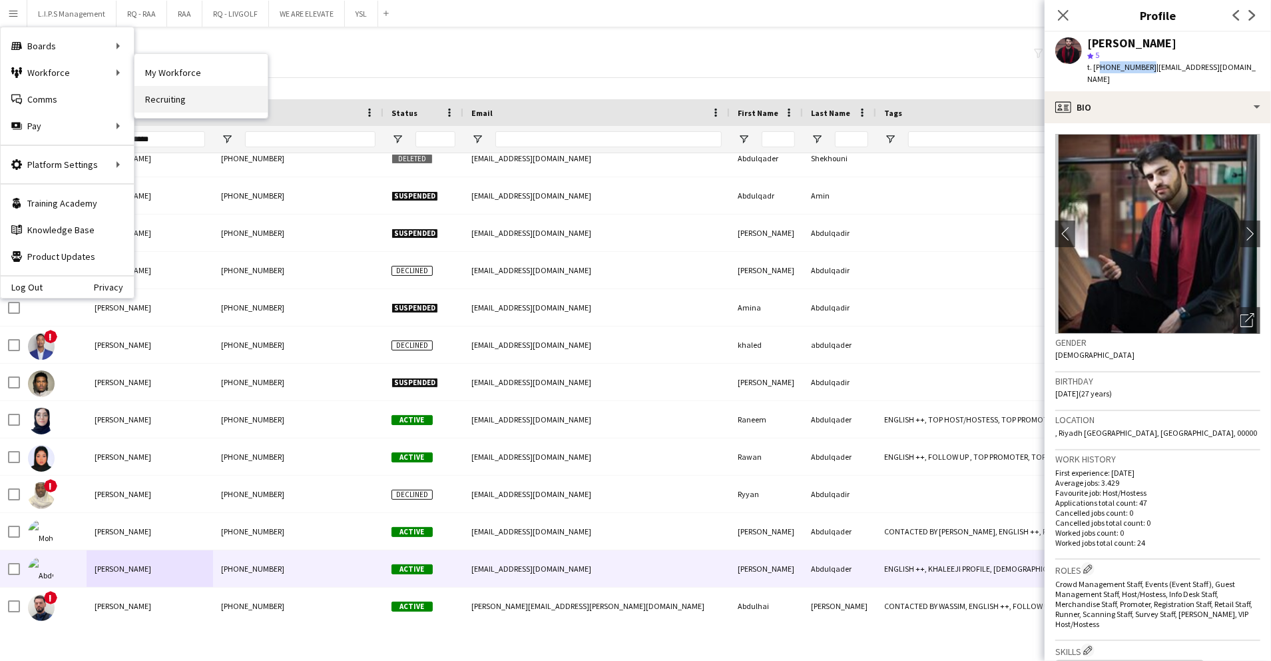 This screenshot has width=1271, height=661. I want to click on button: RAA, so click(184, 13).